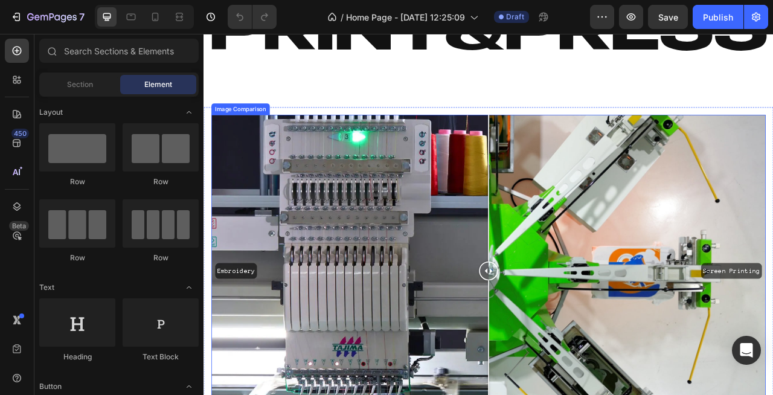 This screenshot has width=773, height=395. What do you see at coordinates (77, 357) in the screenshot?
I see `div: Heading` at bounding box center [77, 357].